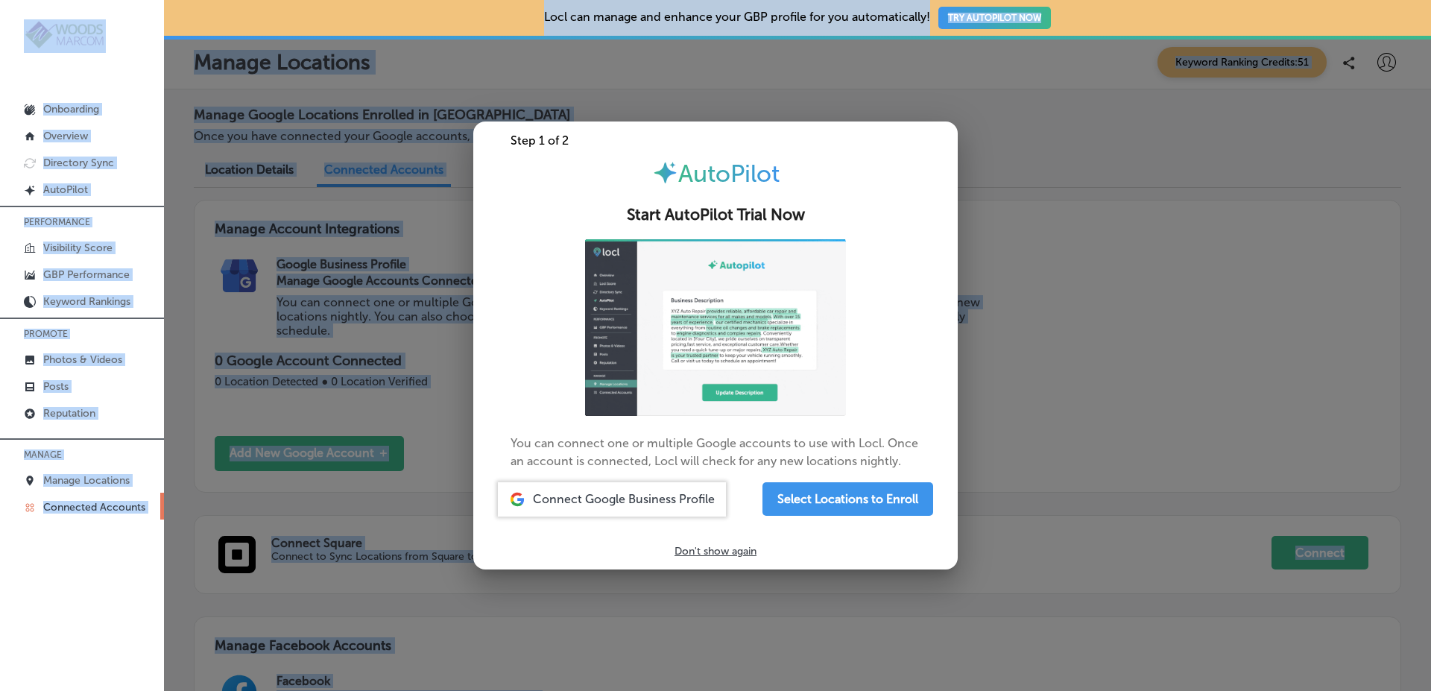  Describe the element at coordinates (847, 499) in the screenshot. I see `button: Select Locations to Enroll` at that location.